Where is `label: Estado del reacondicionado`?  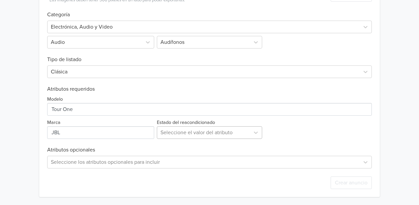
label: Estado del reacondicionado is located at coordinates (186, 123).